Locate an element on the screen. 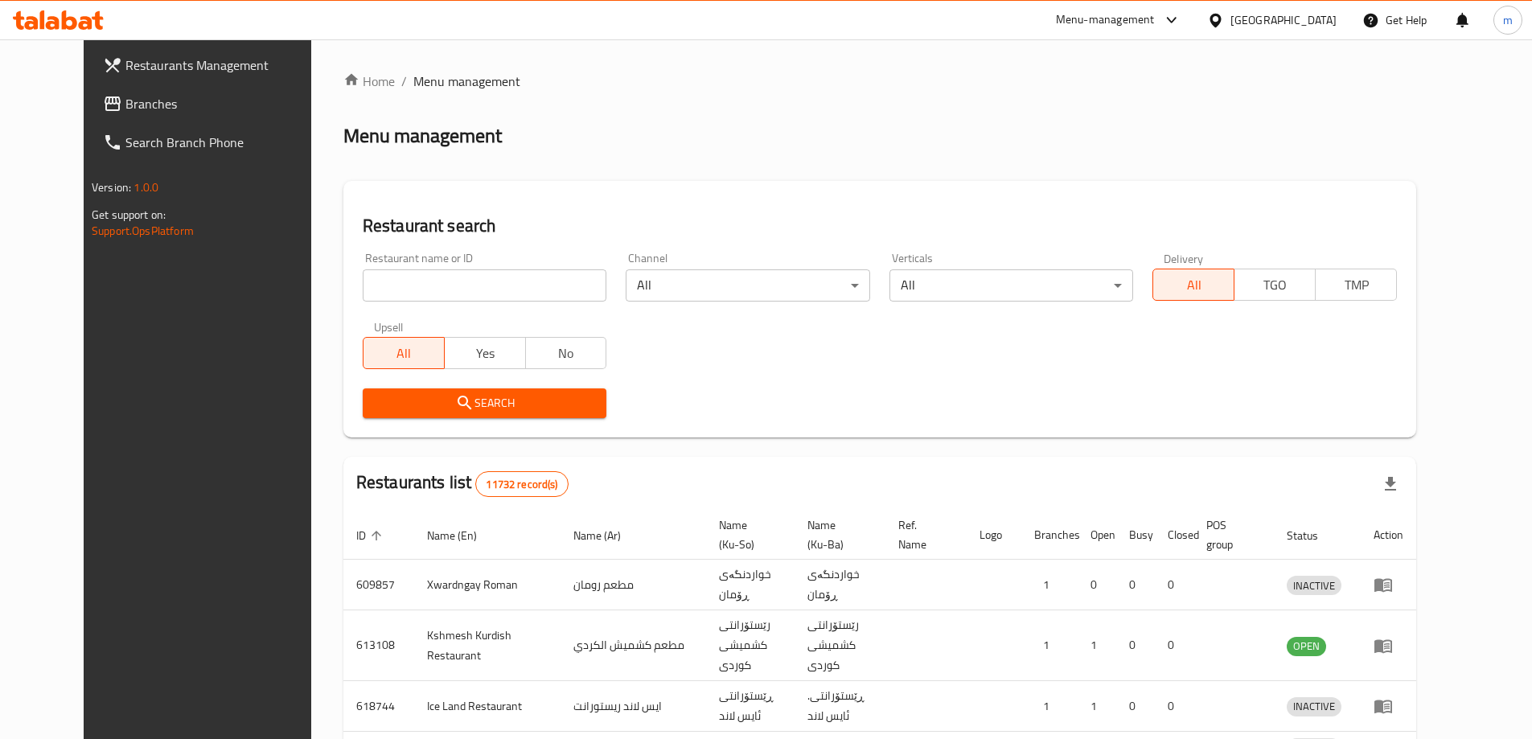 The width and height of the screenshot is (1532, 739). button: TGO is located at coordinates (1274, 285).